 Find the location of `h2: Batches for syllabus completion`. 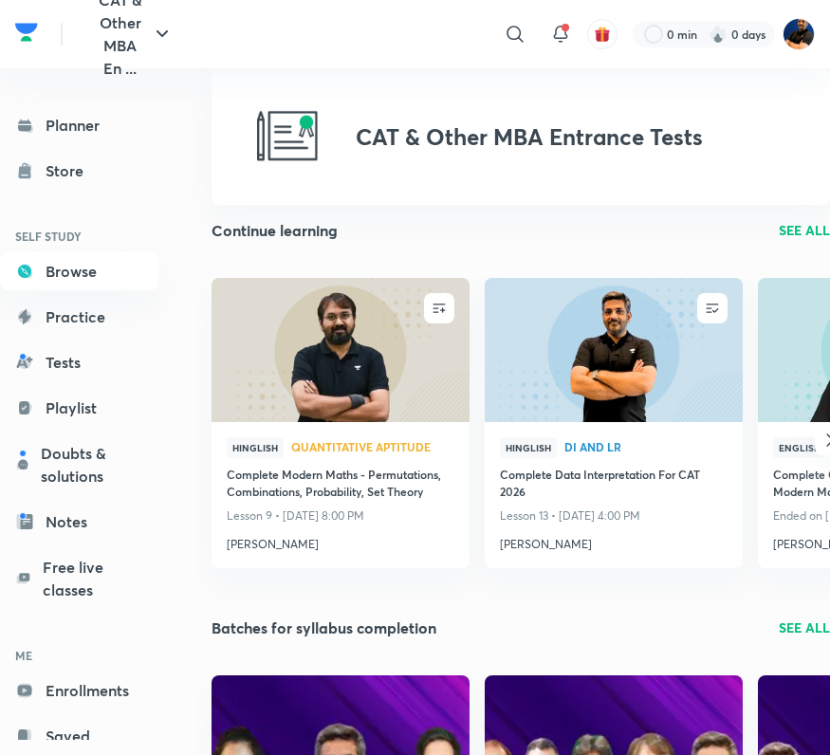

h2: Batches for syllabus completion is located at coordinates (323, 628).